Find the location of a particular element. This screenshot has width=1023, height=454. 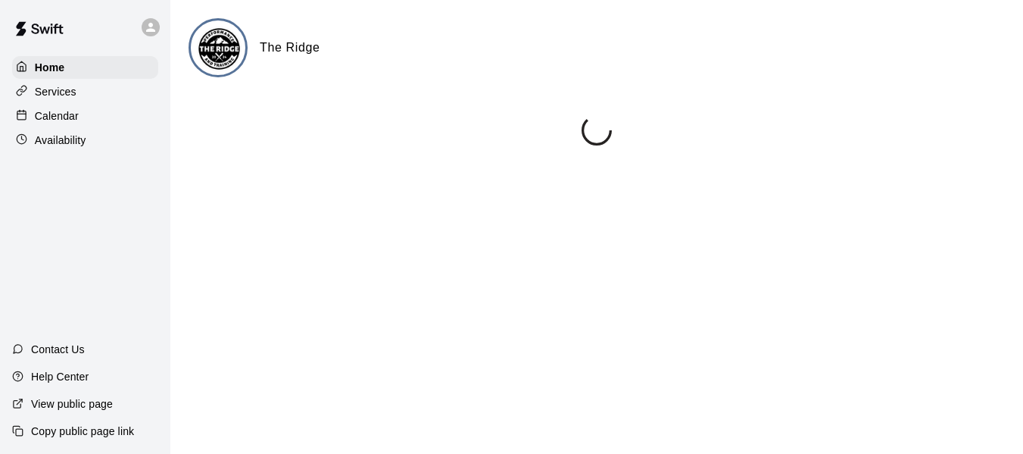

div: Availability is located at coordinates (85, 140).